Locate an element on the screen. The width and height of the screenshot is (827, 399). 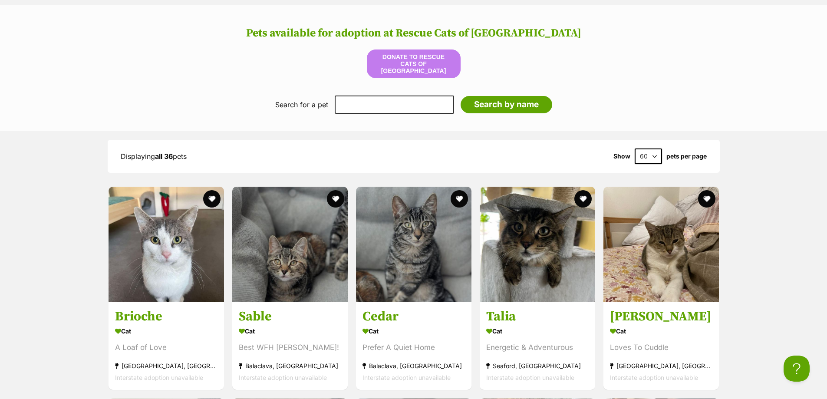
img: Twiggy is located at coordinates (661, 244).